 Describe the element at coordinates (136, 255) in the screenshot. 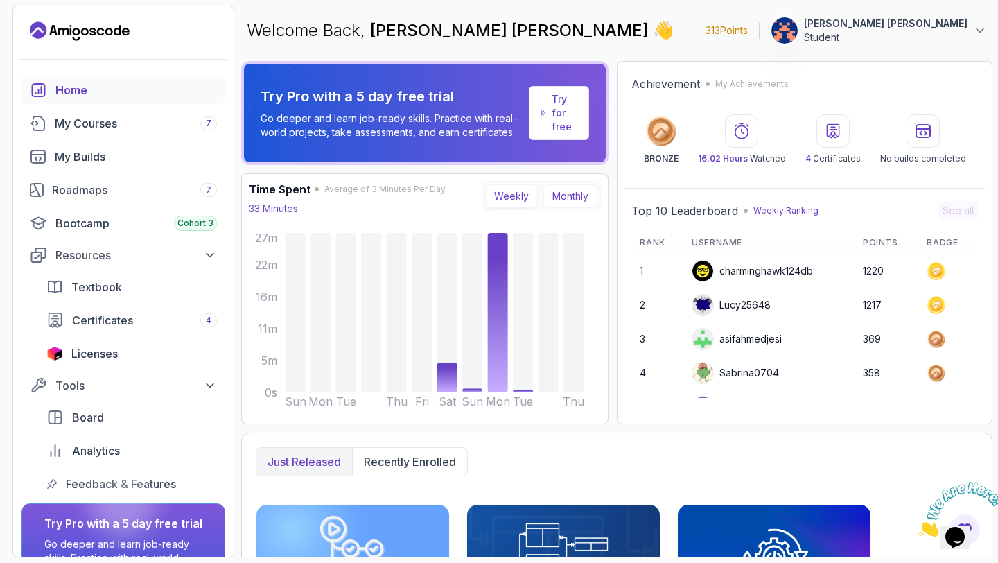

I see `div: Resources` at that location.